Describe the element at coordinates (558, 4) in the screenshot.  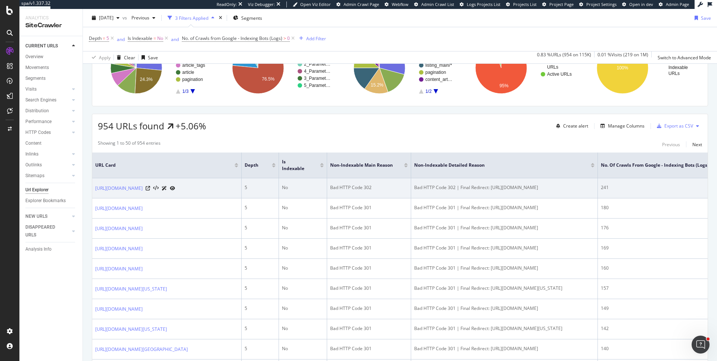
I see `a: Project Page` at that location.